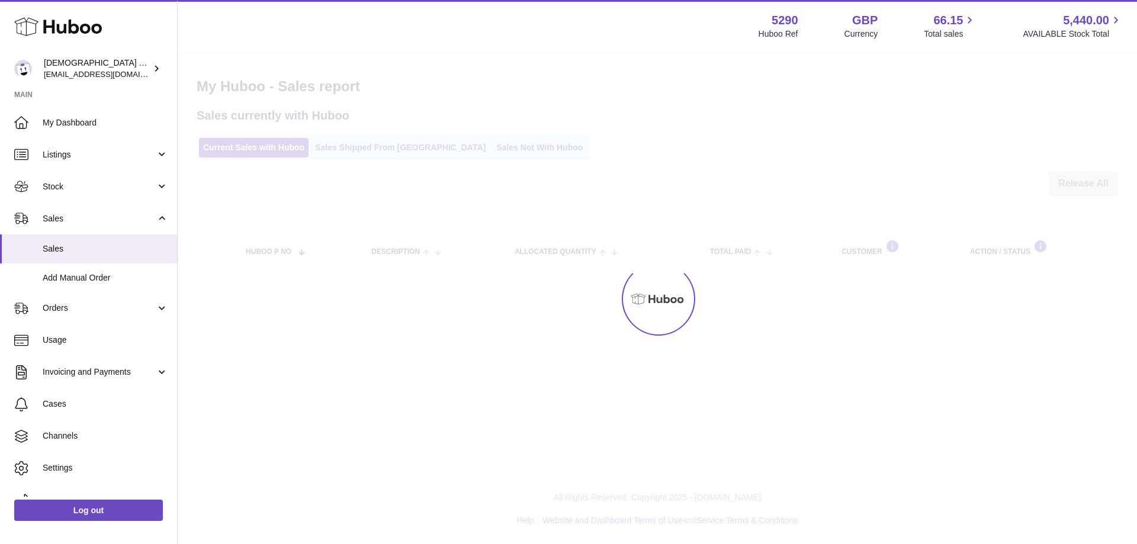 The image size is (1137, 544). Describe the element at coordinates (785, 20) in the screenshot. I see `strong: 5290` at that location.